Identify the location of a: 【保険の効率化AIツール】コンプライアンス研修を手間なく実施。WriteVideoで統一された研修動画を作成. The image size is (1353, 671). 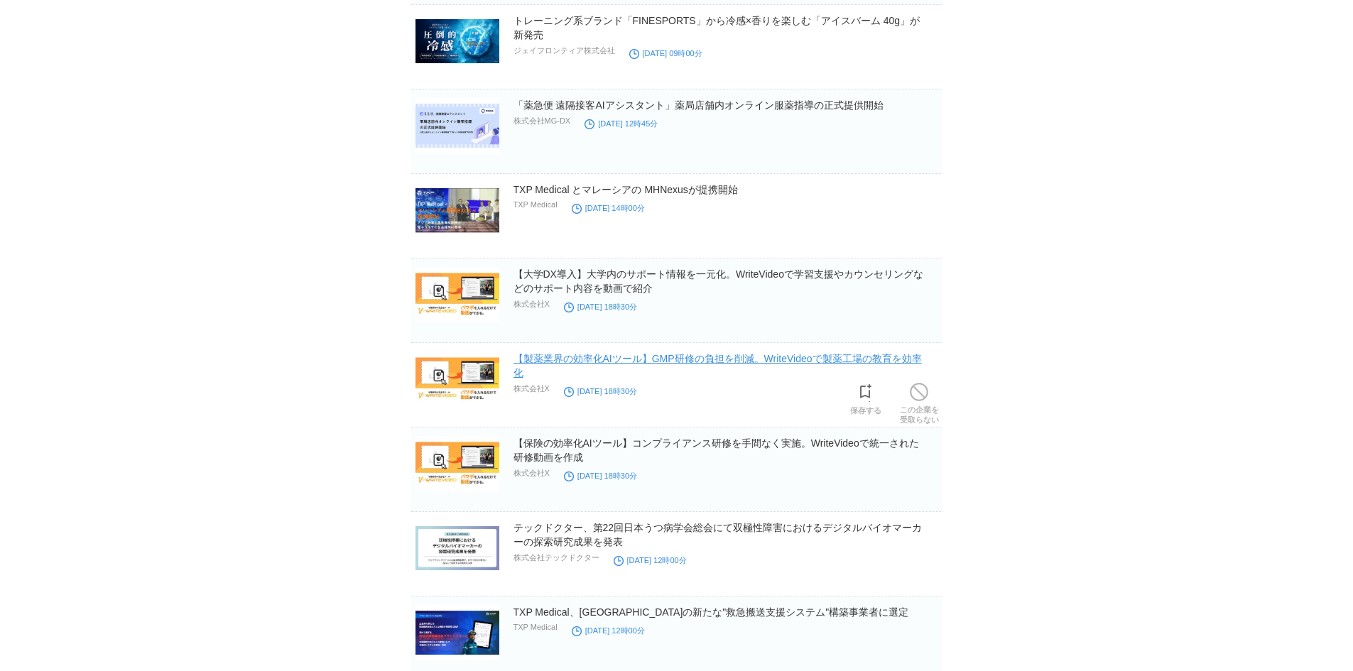
(716, 450).